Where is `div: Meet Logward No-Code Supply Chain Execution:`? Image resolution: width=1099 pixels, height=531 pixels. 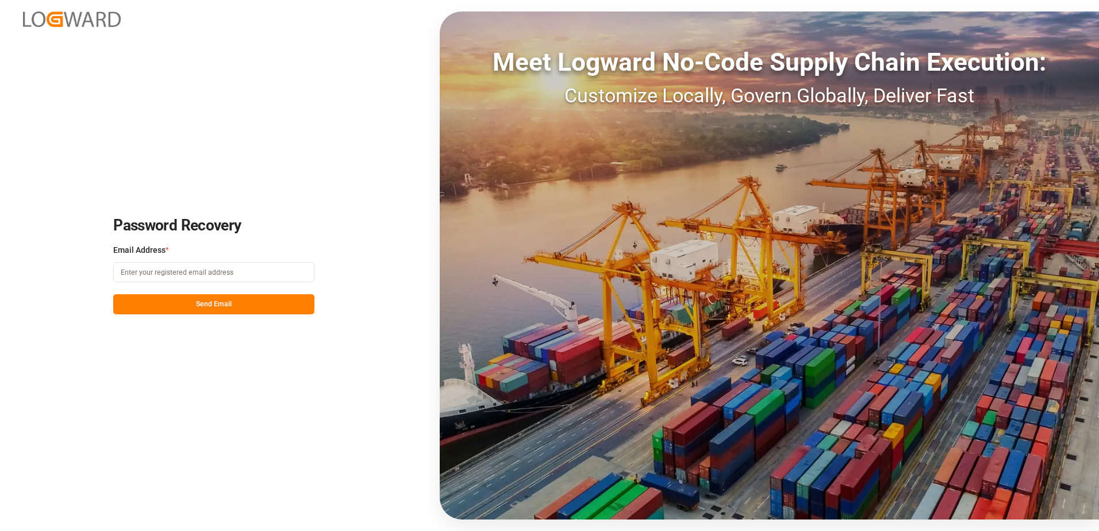 div: Meet Logward No-Code Supply Chain Execution: is located at coordinates (769, 62).